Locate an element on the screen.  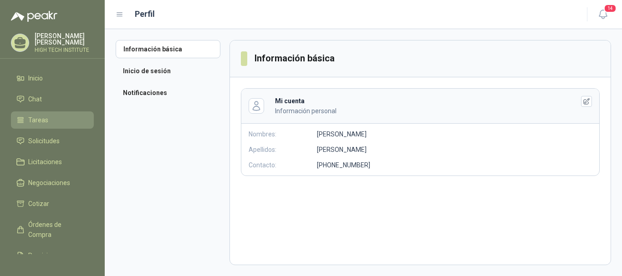
a: Solicitudes is located at coordinates (52, 141).